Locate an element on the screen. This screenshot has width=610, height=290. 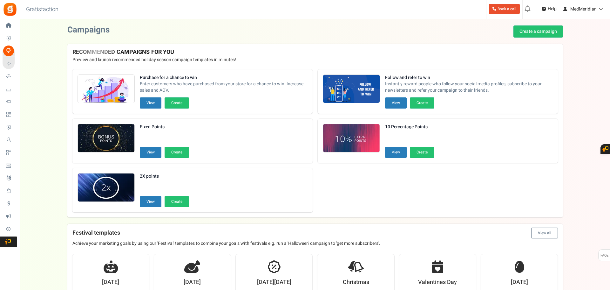
strong: 2X points is located at coordinates (164, 176).